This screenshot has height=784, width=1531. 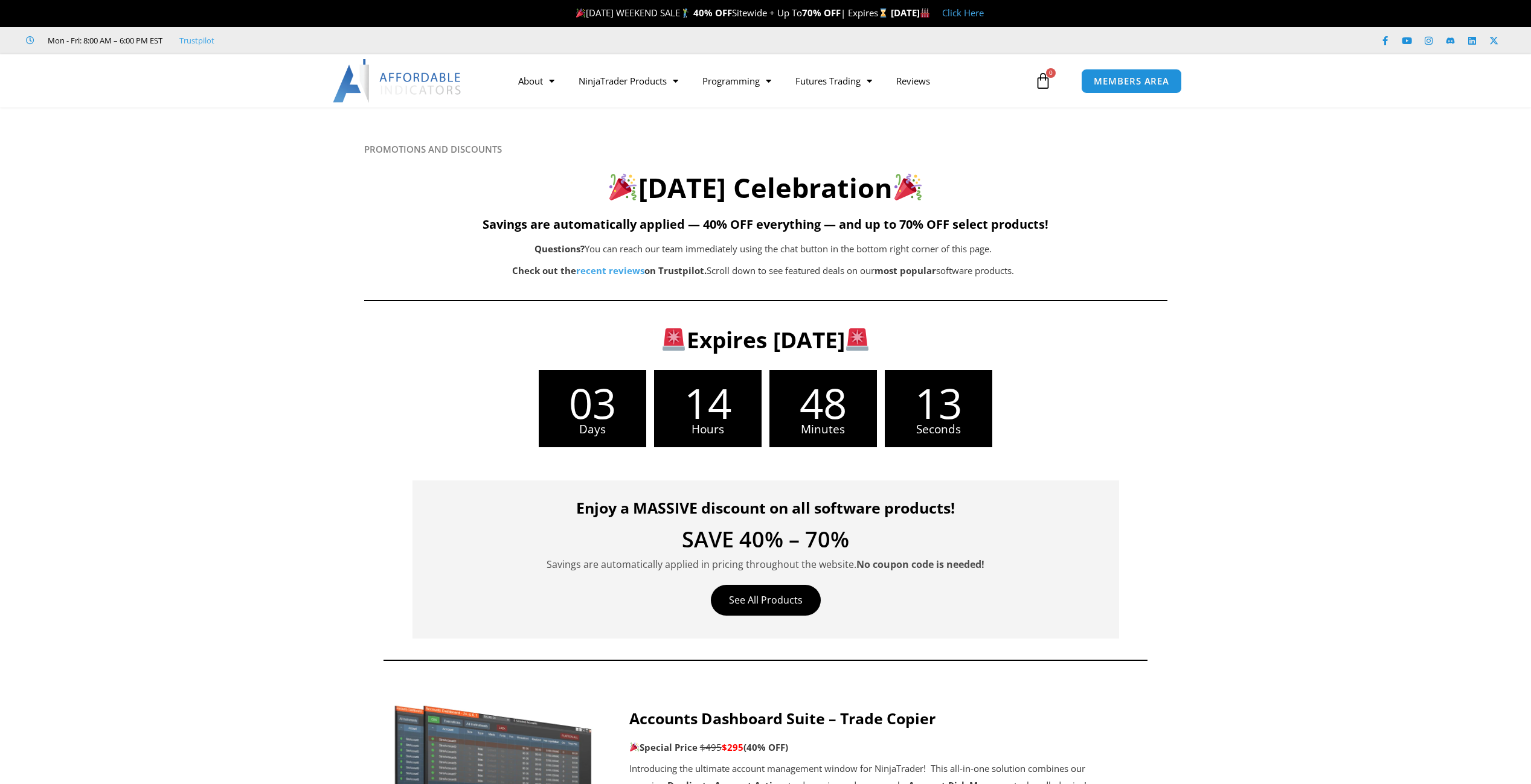 What do you see at coordinates (733, 748) in the screenshot?
I see `span: $295` at bounding box center [733, 748].